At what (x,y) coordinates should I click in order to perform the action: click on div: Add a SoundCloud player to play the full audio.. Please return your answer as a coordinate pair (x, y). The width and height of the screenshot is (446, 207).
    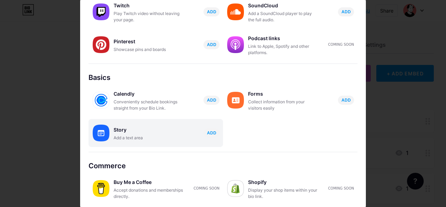
    Looking at the image, I should click on (283, 17).